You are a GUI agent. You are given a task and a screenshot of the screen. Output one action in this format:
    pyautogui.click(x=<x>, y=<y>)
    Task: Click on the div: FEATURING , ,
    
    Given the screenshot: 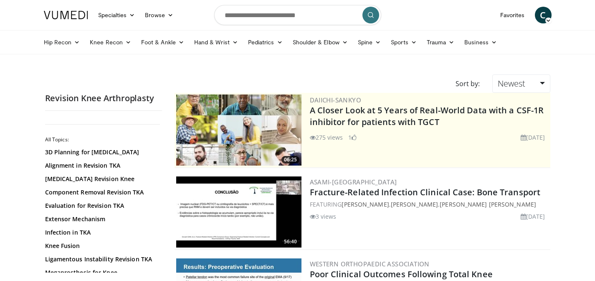 What is the action you would take?
    pyautogui.click(x=429, y=204)
    